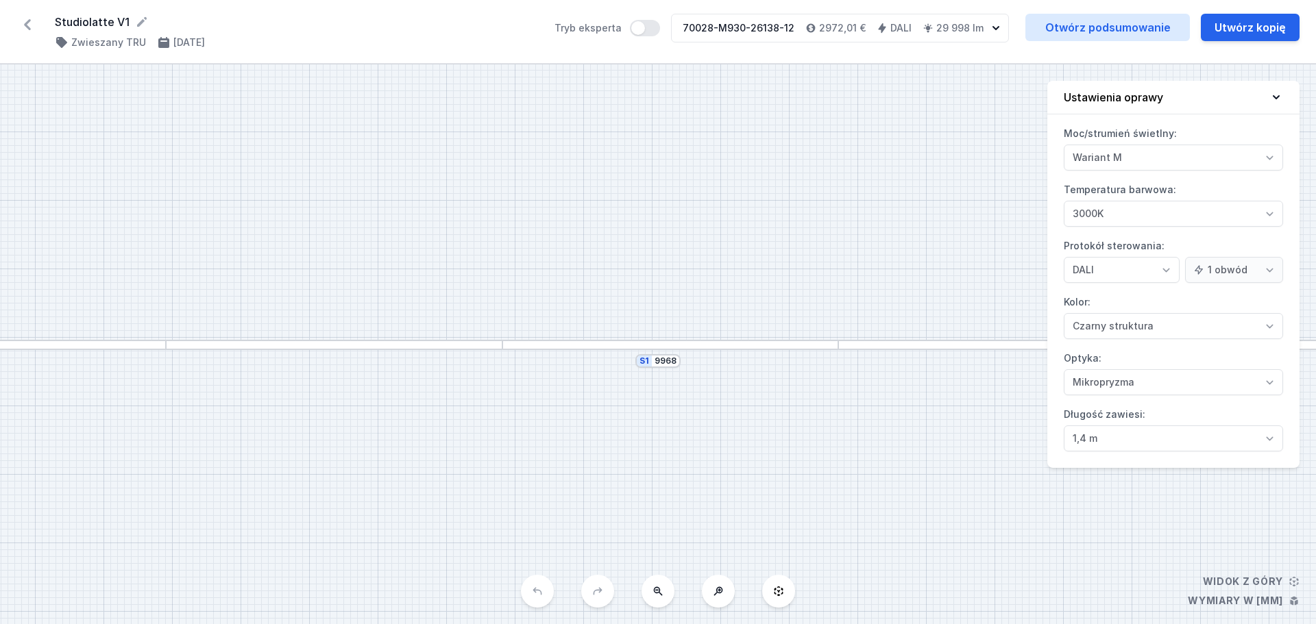  I want to click on h4: Ustawienia oprawy, so click(1113, 97).